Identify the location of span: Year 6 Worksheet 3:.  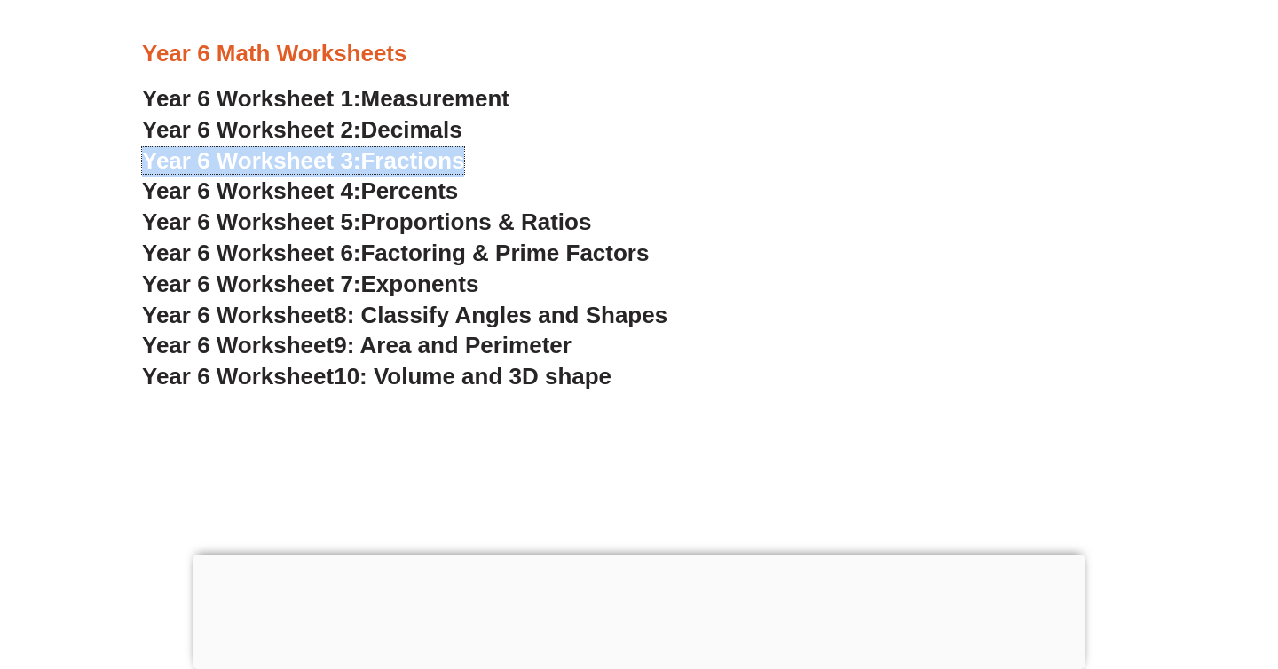
(251, 161).